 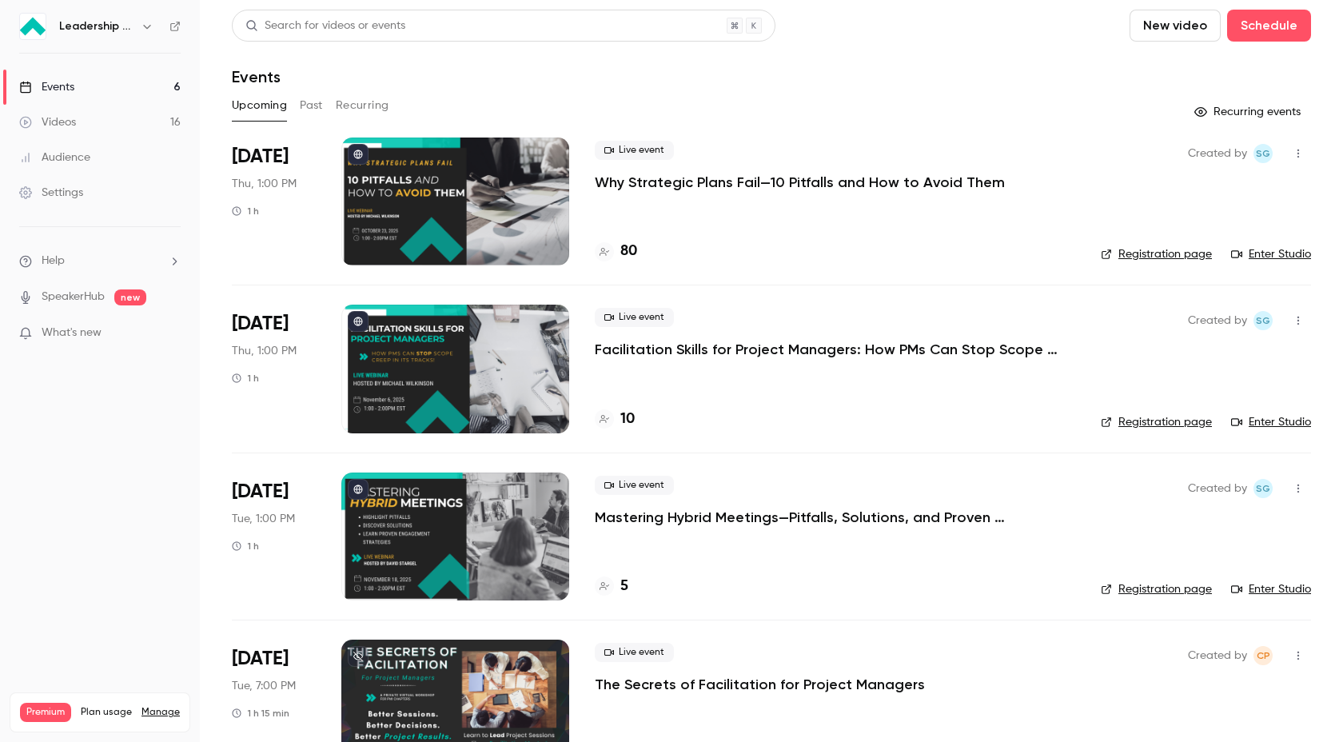 What do you see at coordinates (273, 537) in the screenshot?
I see `div: Nov 18 Tue, 1:00 PM (America/New York)` at bounding box center [273, 537].